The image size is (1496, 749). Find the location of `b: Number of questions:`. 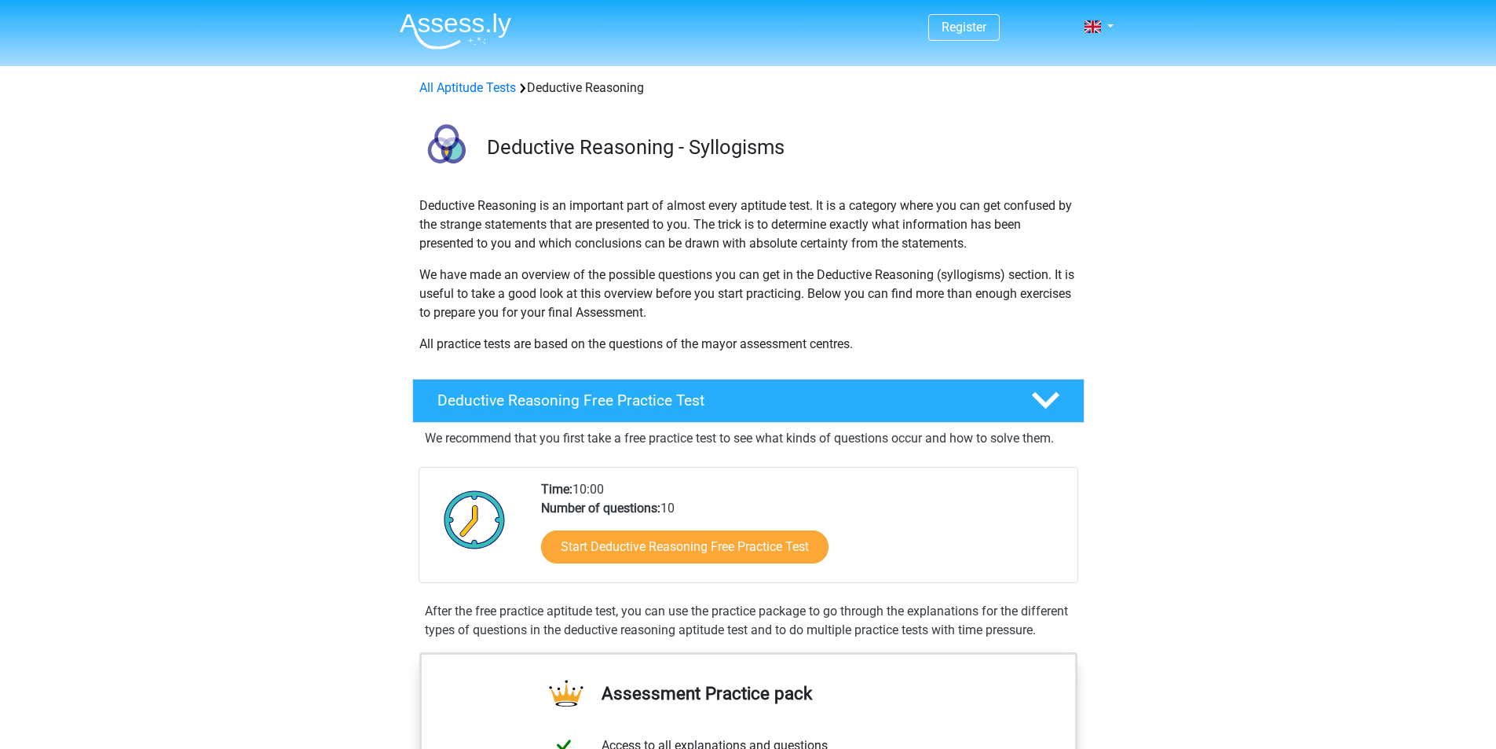

b: Number of questions: is located at coordinates (601, 507).